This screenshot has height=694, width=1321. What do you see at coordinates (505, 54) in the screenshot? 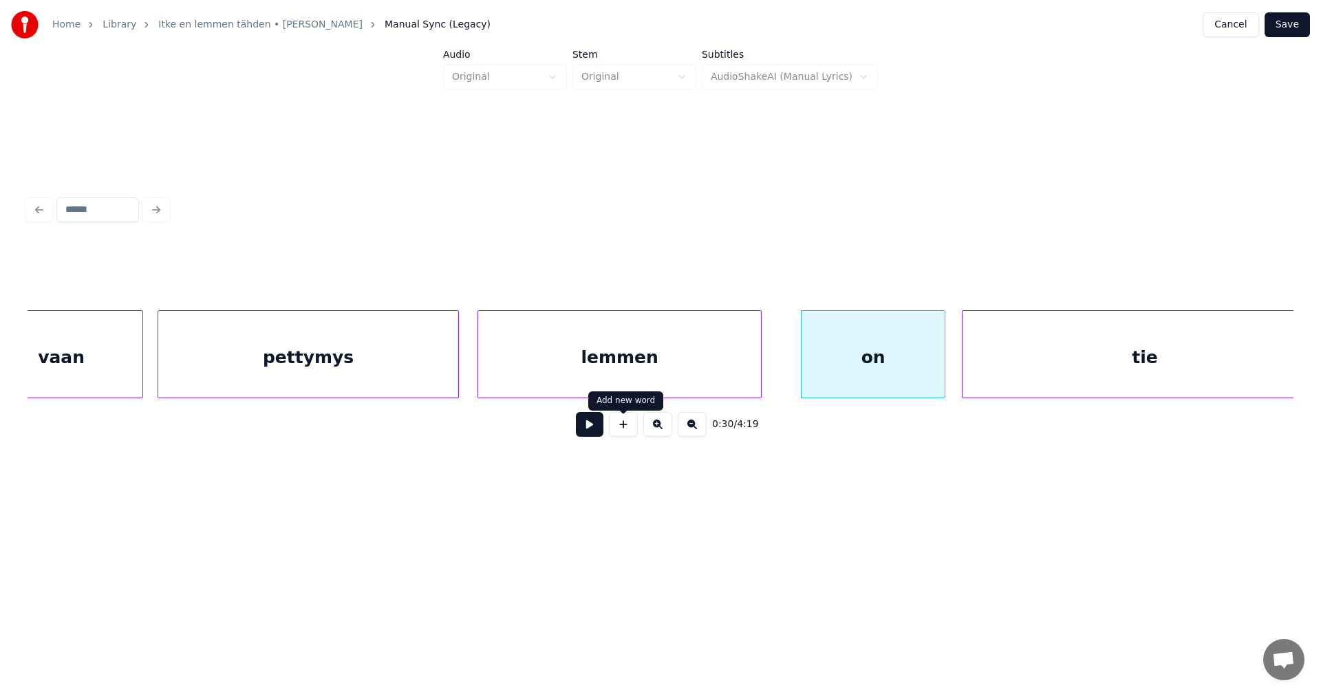
I see `label: Audio` at bounding box center [505, 54].